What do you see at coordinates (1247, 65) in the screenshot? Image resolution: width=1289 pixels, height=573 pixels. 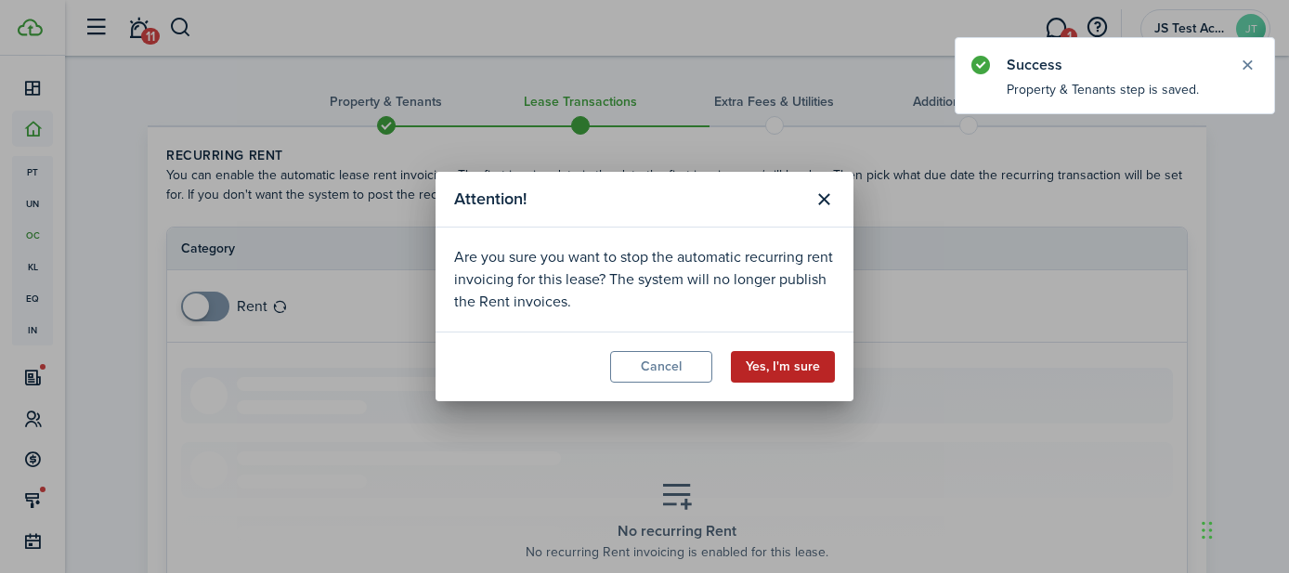 I see `button: Close notify` at bounding box center [1247, 65].